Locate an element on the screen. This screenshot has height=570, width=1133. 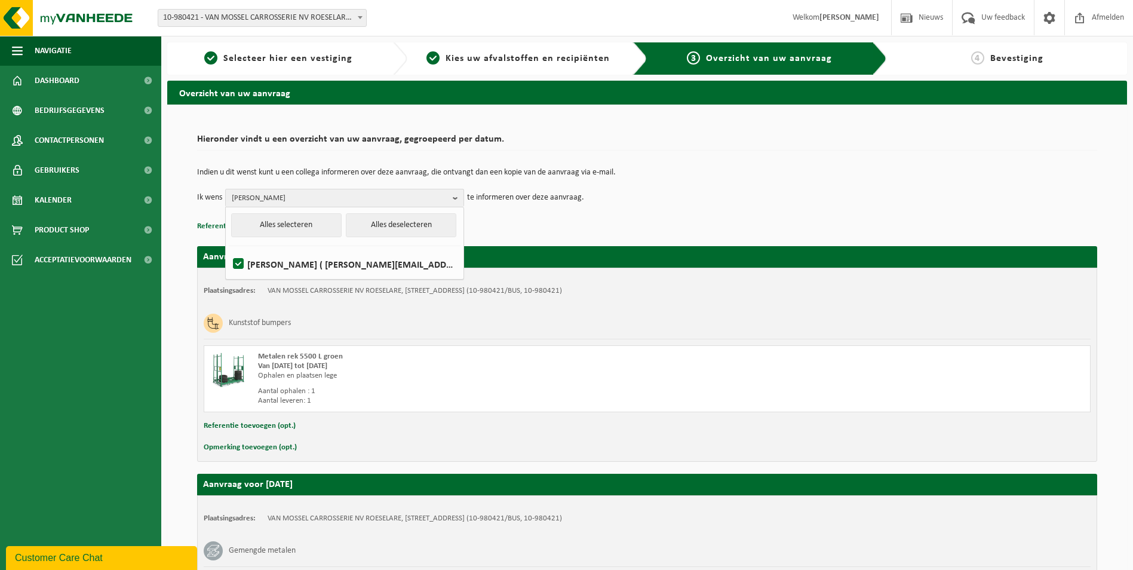
a: 2Kies uw afvalstoffen en recipiënten is located at coordinates (518, 59).